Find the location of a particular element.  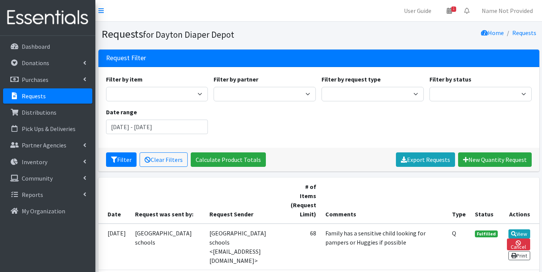

p: Purchases is located at coordinates (35, 80).